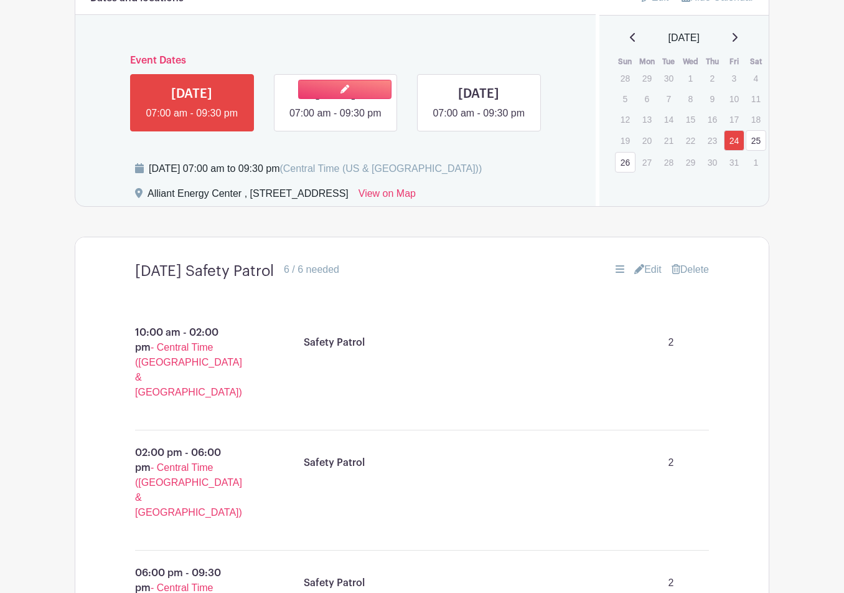 This screenshot has width=844, height=593. I want to click on th: Wed, so click(690, 62).